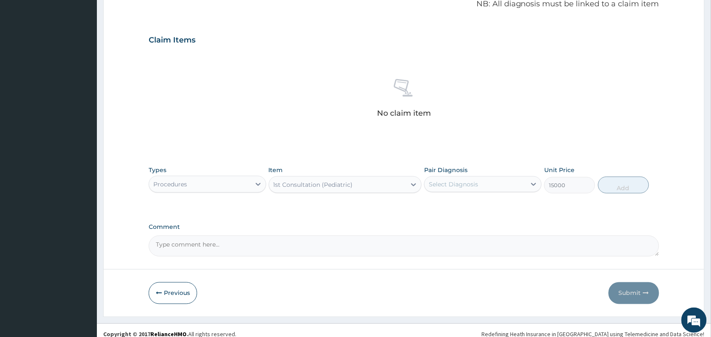  I want to click on label: Types, so click(157, 170).